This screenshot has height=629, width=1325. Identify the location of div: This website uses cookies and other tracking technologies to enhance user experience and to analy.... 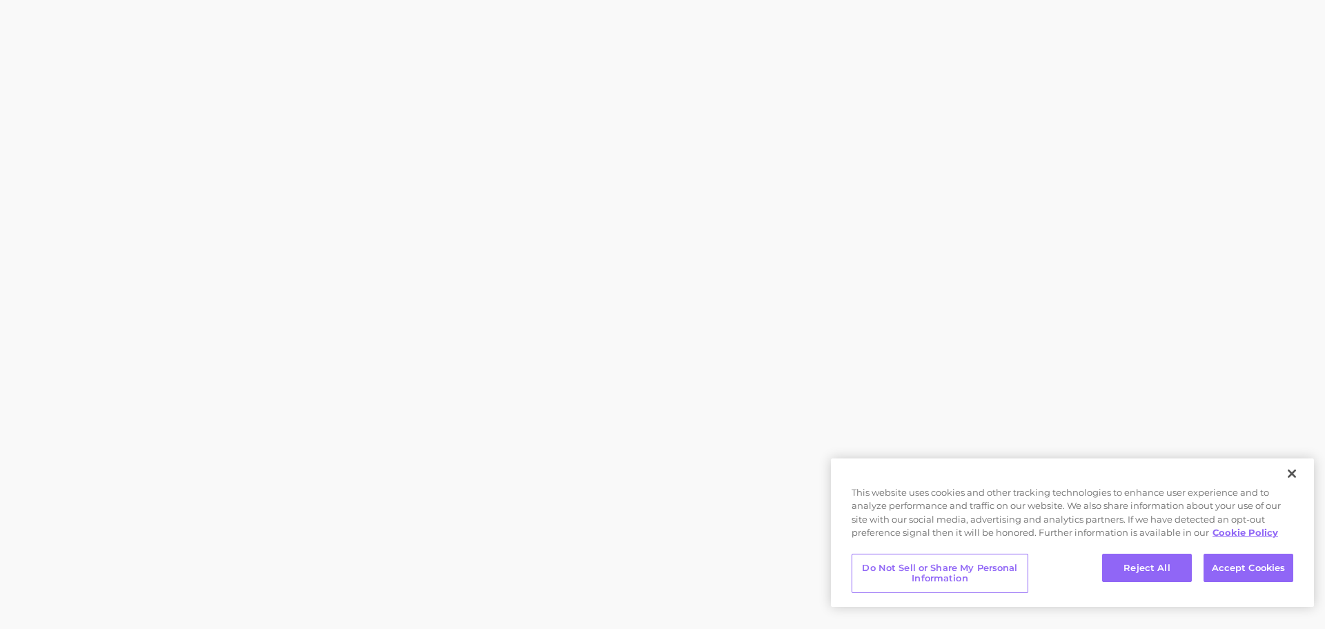
(1072, 516).